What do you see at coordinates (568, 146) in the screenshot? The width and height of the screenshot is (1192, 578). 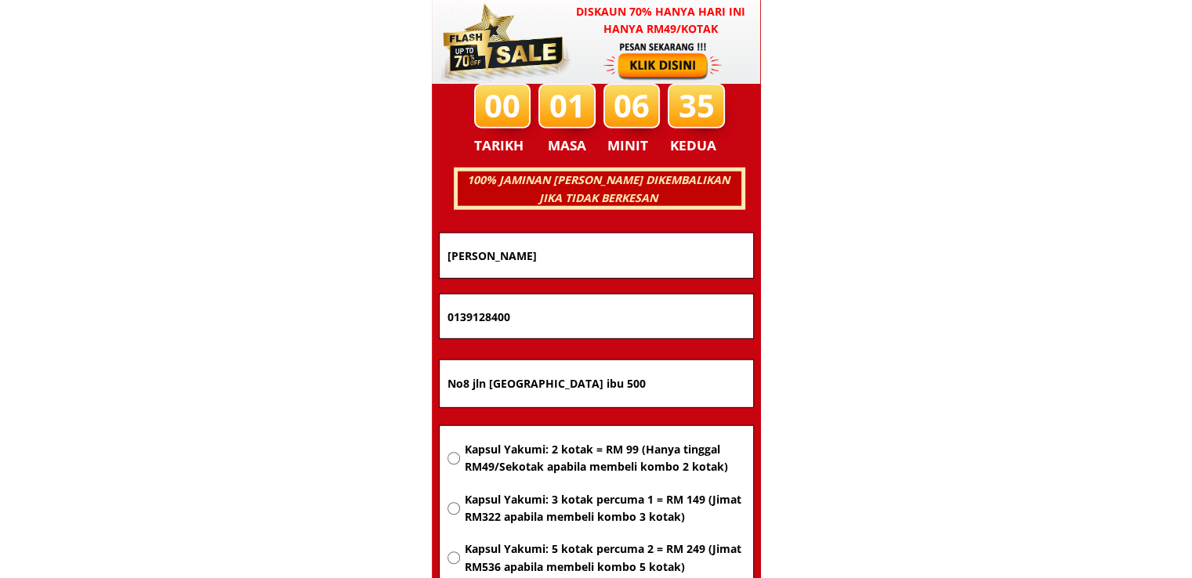 I see `h3: MASA` at bounding box center [568, 146].